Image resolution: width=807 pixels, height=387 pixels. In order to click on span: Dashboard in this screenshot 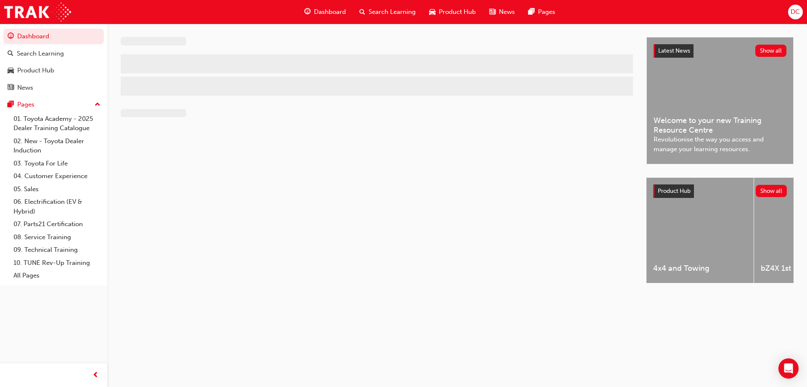, I will do `click(330, 12)`.